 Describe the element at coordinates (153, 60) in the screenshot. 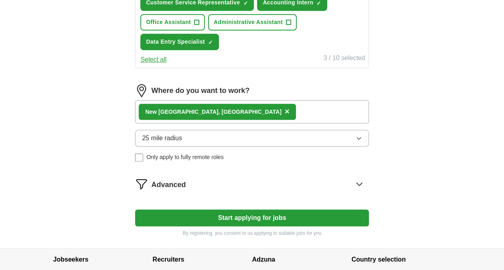

I see `button: Select all` at that location.